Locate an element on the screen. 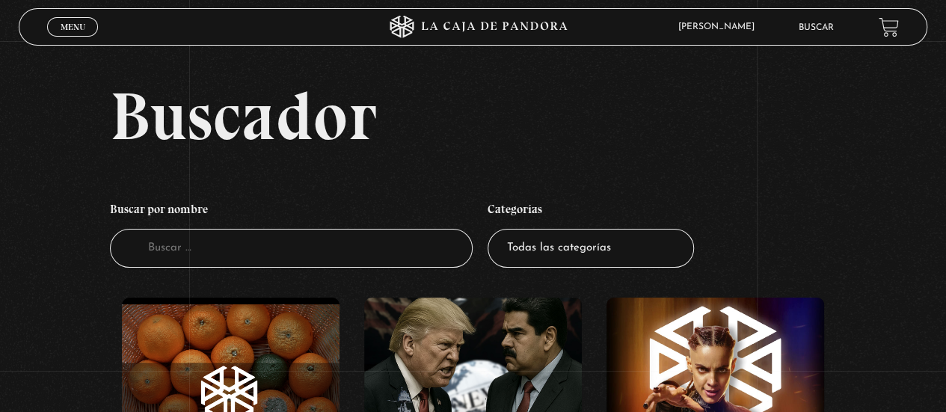  h4: Categorías is located at coordinates (591, 212).